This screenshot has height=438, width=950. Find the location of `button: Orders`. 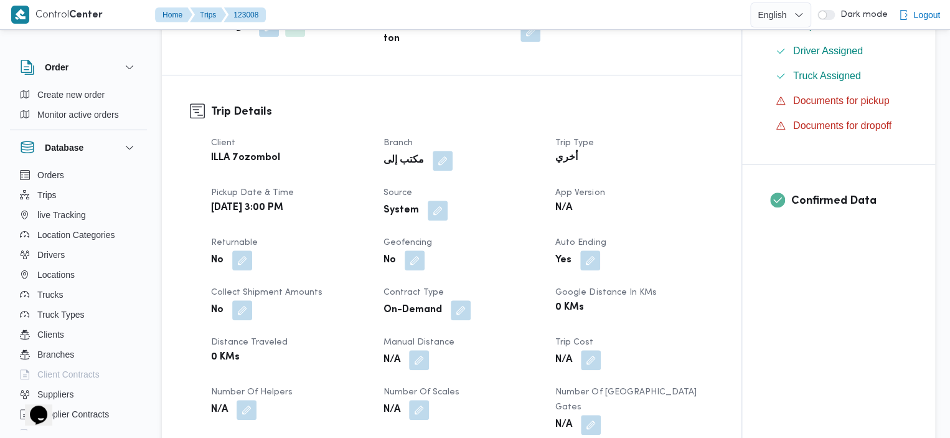

button: Orders is located at coordinates (78, 175).